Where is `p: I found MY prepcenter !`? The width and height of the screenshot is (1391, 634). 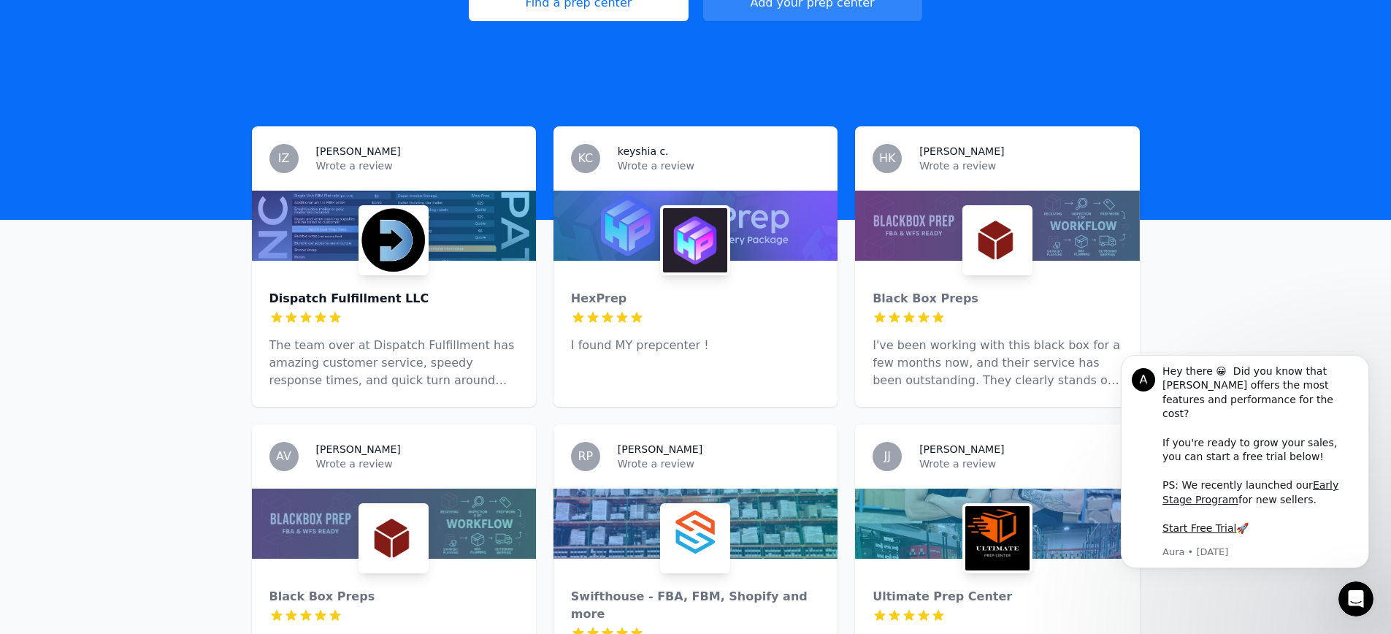
p: I found MY prepcenter ! is located at coordinates (695, 345).